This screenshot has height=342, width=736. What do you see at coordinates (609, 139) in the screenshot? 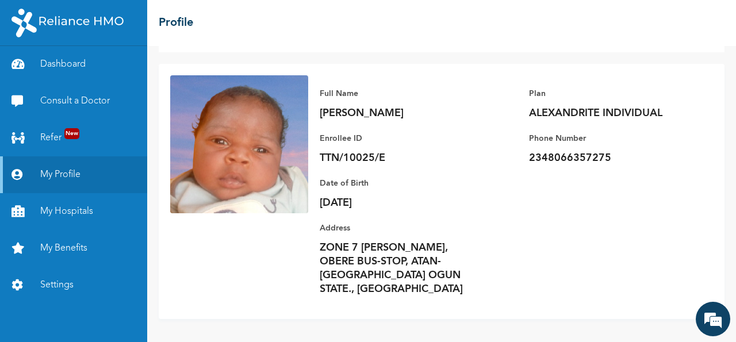
I see `p: Phone Number` at bounding box center [609, 139].